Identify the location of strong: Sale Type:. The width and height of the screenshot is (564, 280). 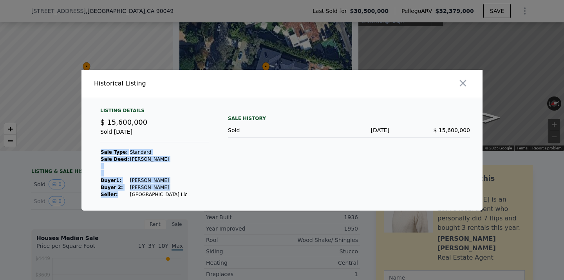
(114, 152).